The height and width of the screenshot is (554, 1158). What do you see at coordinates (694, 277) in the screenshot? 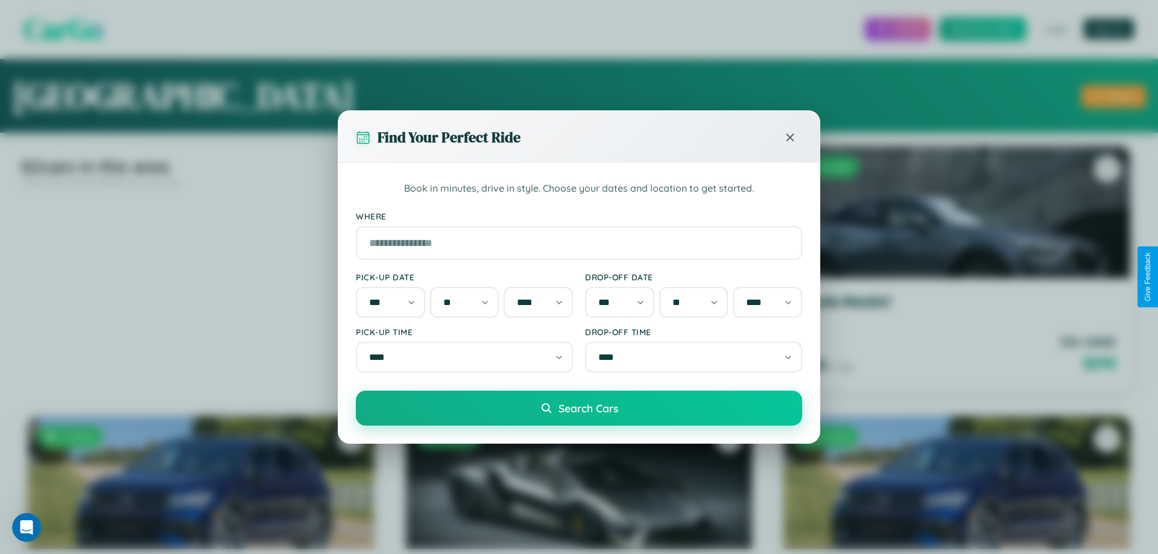
I see `label: Drop-off Date` at bounding box center [694, 277].